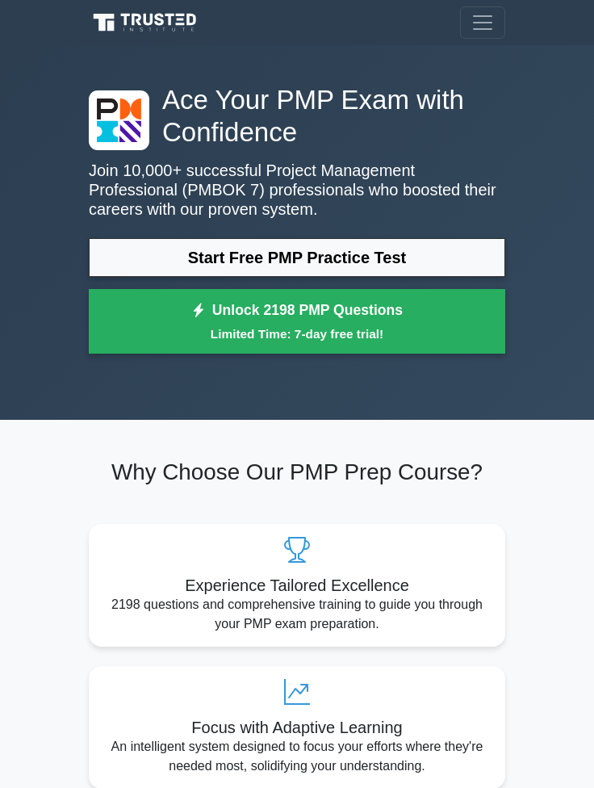 This screenshot has height=788, width=594. Describe the element at coordinates (297, 190) in the screenshot. I see `p: Join 10,000+ successful Project Management Professional (PMBOK 7) professionals who boosted their...` at that location.